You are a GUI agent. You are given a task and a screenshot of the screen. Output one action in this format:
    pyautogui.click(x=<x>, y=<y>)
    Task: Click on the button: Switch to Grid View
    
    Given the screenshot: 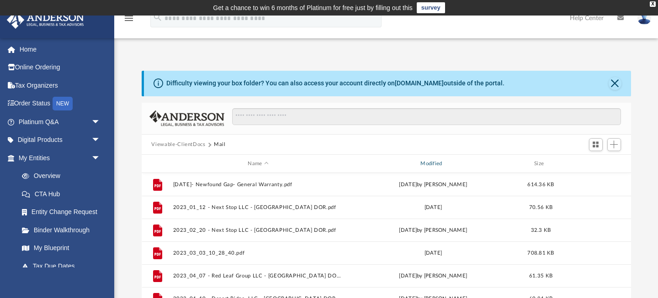 What is the action you would take?
    pyautogui.click(x=595, y=145)
    